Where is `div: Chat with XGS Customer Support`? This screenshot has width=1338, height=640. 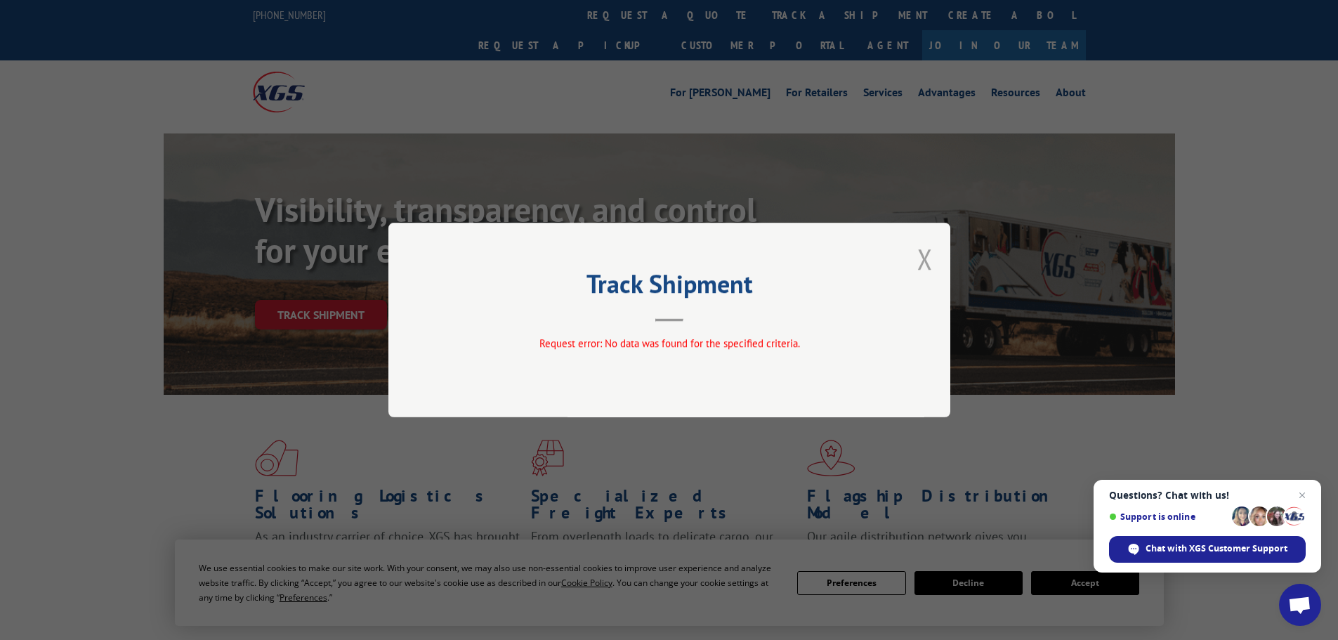 div: Chat with XGS Customer Support is located at coordinates (1207, 549).